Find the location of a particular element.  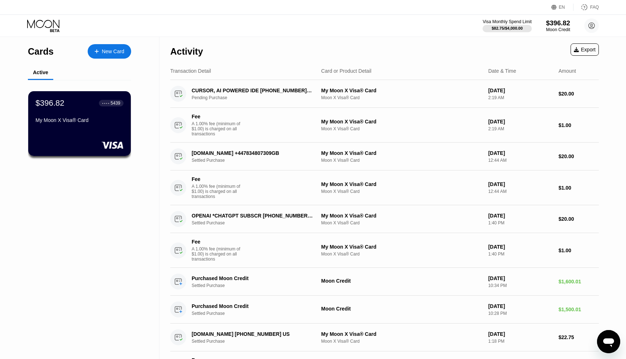

div: $82.75 / $4,000.00 is located at coordinates (507, 28).